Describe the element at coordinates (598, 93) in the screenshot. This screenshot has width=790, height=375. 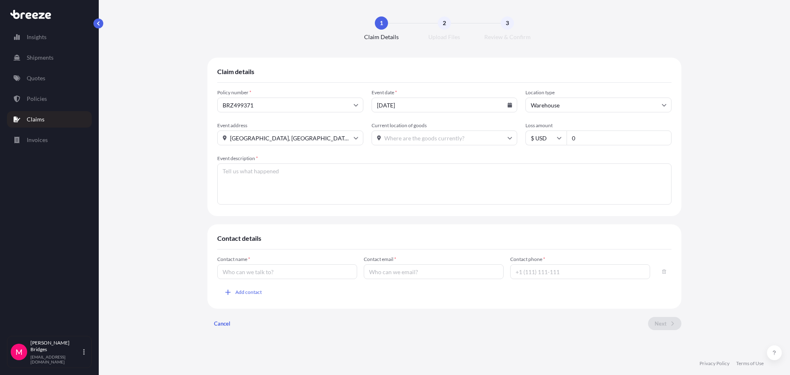
I see `span: Location type` at that location.